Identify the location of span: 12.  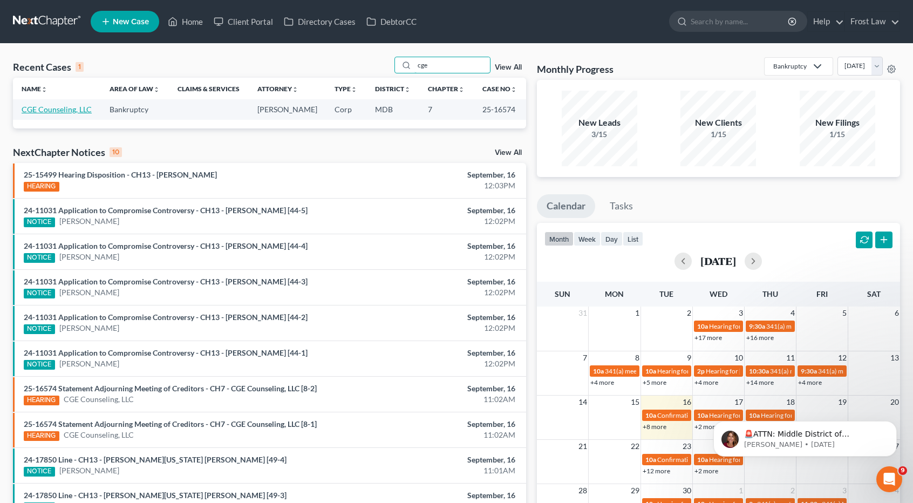
(842, 358).